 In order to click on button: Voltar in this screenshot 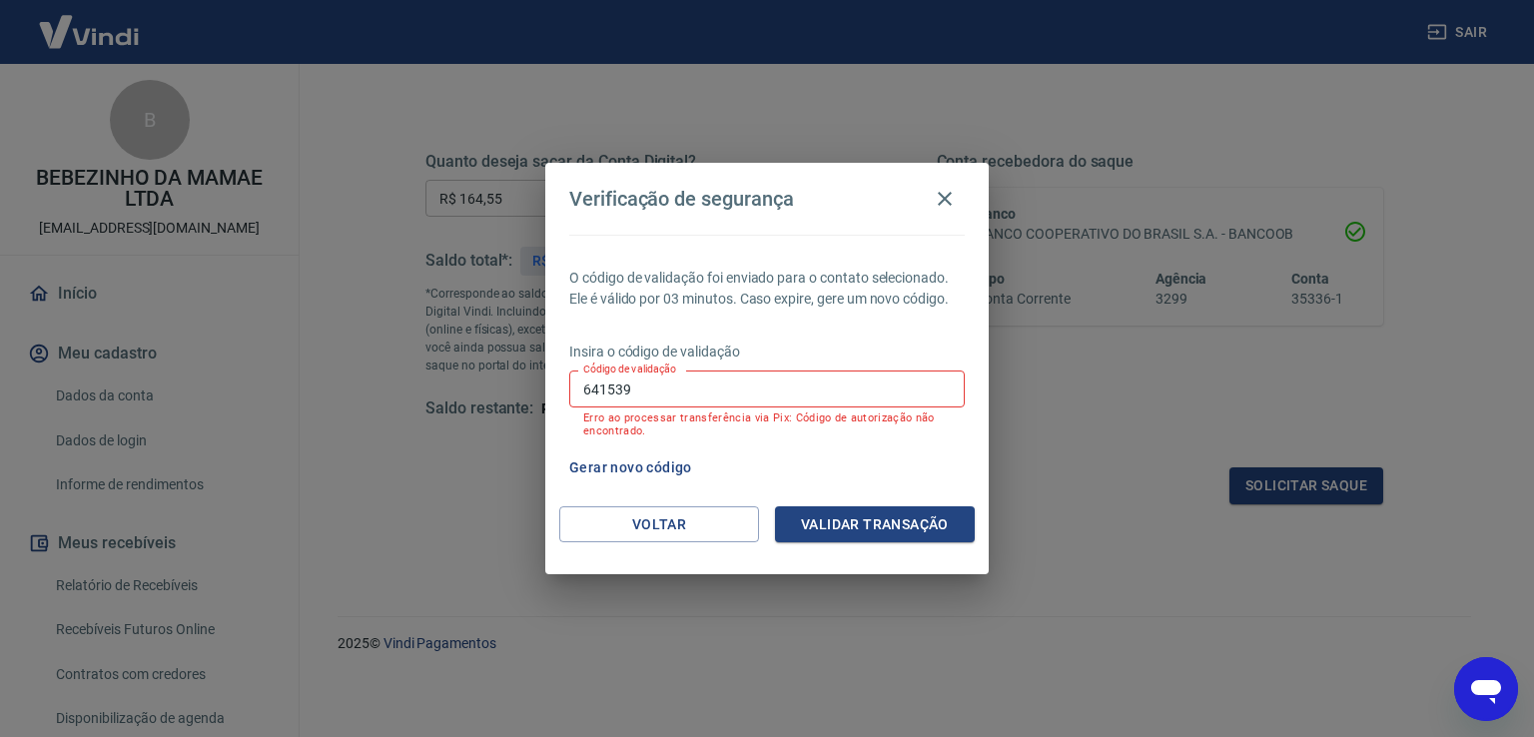, I will do `click(659, 524)`.